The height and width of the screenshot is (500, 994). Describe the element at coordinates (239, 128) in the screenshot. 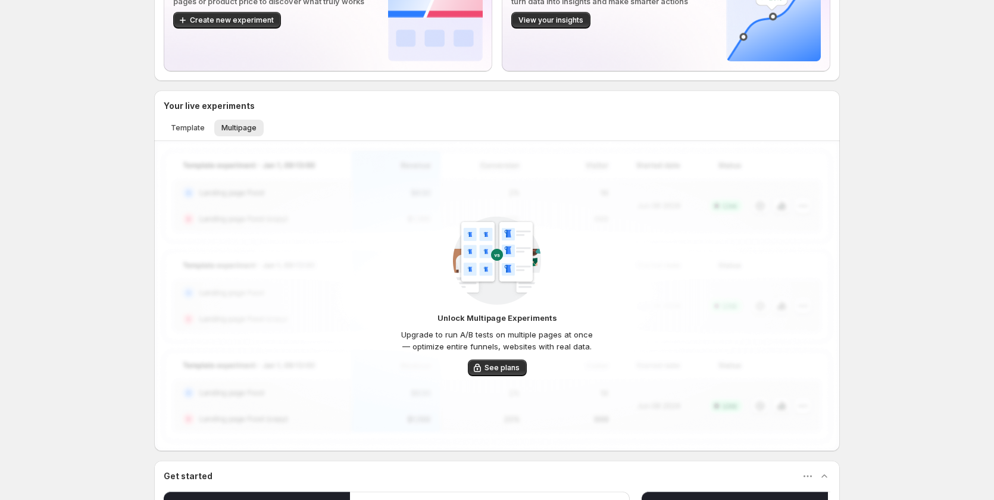

I see `span: Multipage` at that location.